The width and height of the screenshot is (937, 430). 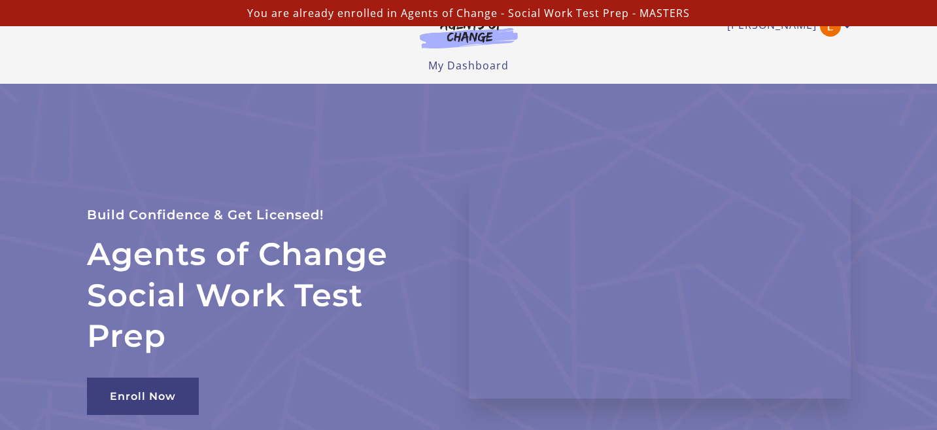 I want to click on h2: Agents of Change Social Work Test Prep, so click(x=262, y=294).